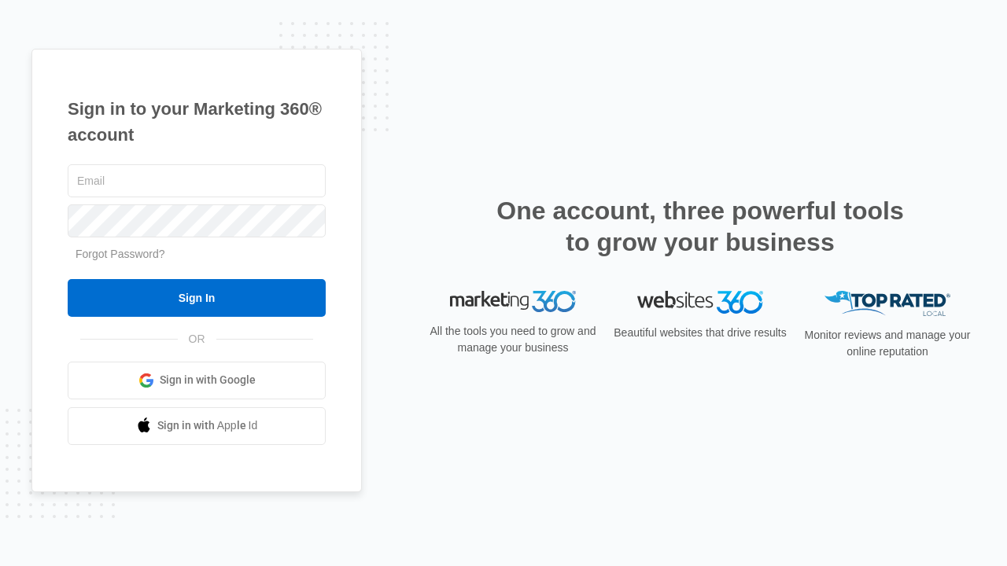 Image resolution: width=1007 pixels, height=566 pixels. I want to click on p: Monitor reviews and manage your online reputation, so click(887, 344).